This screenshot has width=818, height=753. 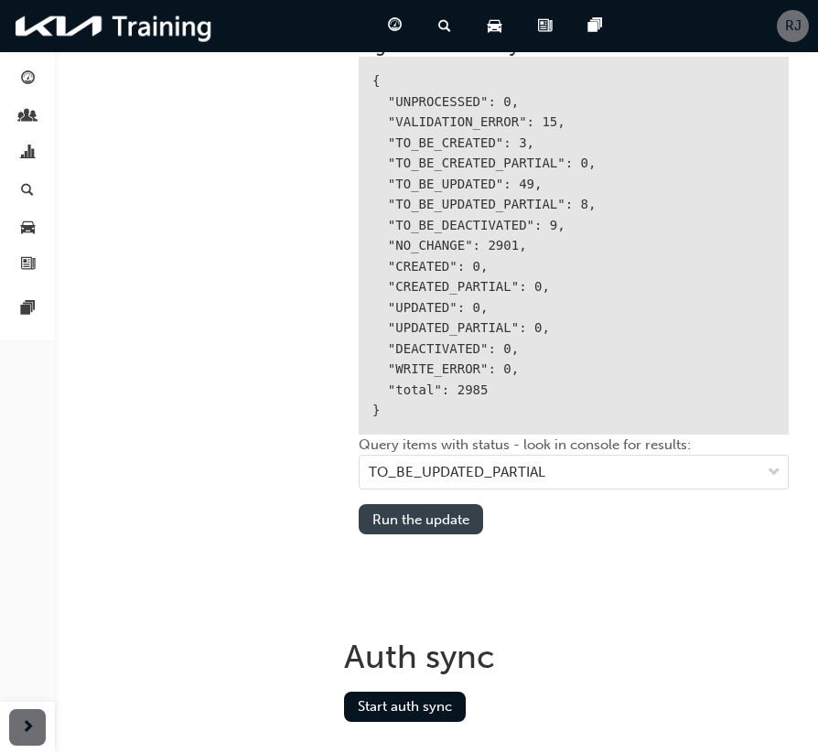 I want to click on span: next-icon, so click(x=27, y=727).